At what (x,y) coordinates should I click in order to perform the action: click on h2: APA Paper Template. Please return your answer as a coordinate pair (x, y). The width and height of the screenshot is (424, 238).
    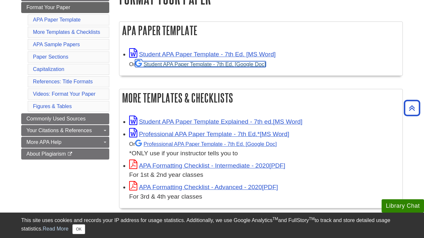
    Looking at the image, I should click on (261, 30).